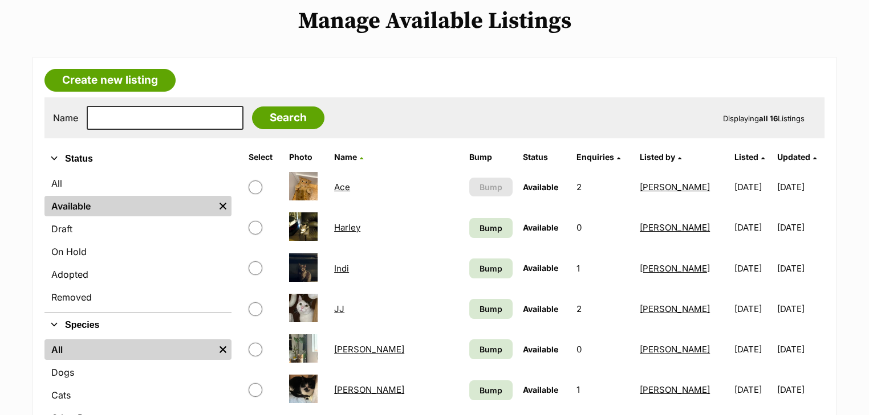 The height and width of the screenshot is (415, 869). What do you see at coordinates (138, 325) in the screenshot?
I see `button: Species` at bounding box center [138, 325].